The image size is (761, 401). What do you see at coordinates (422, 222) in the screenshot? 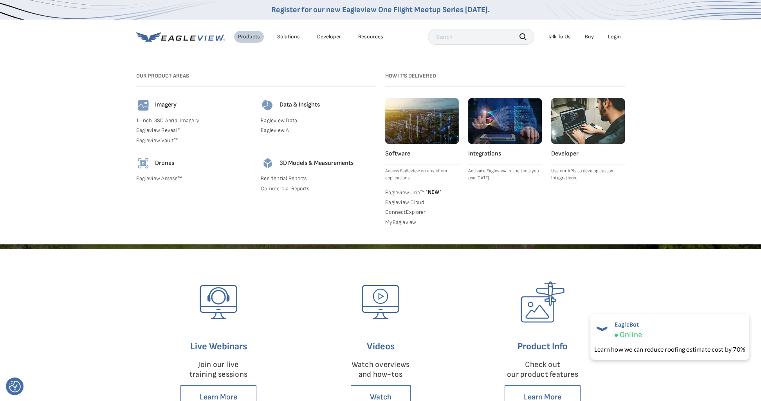
I see `a: MyEagleview` at bounding box center [422, 222].